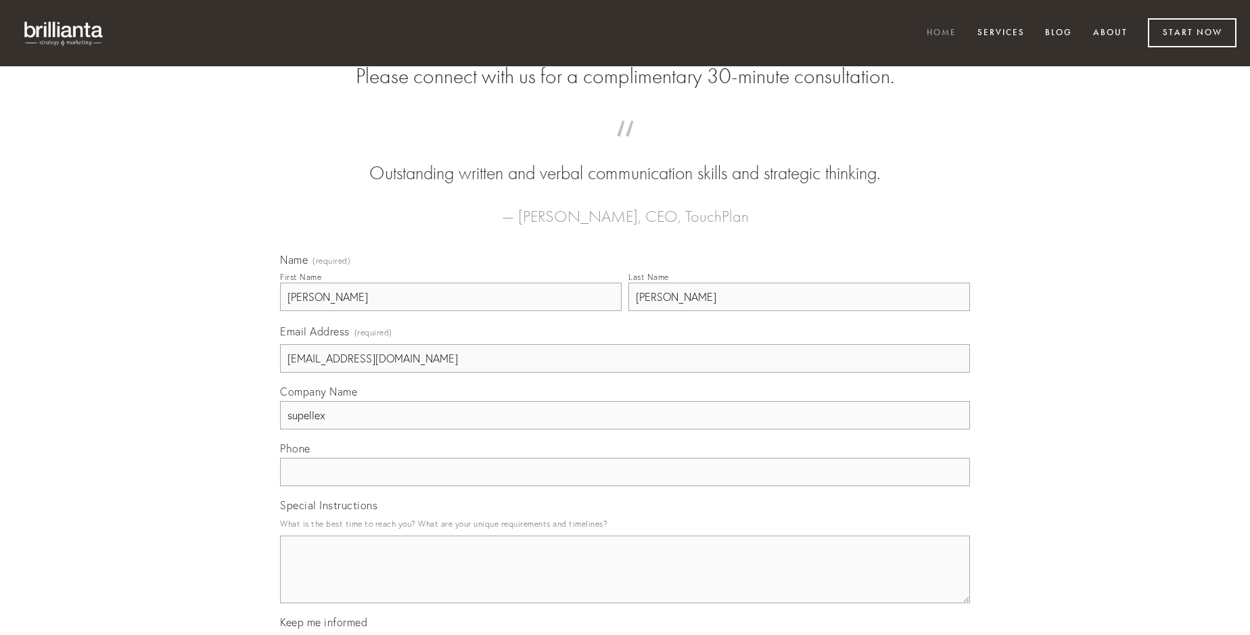 The height and width of the screenshot is (635, 1250). I want to click on a: Start Now, so click(1191, 32).